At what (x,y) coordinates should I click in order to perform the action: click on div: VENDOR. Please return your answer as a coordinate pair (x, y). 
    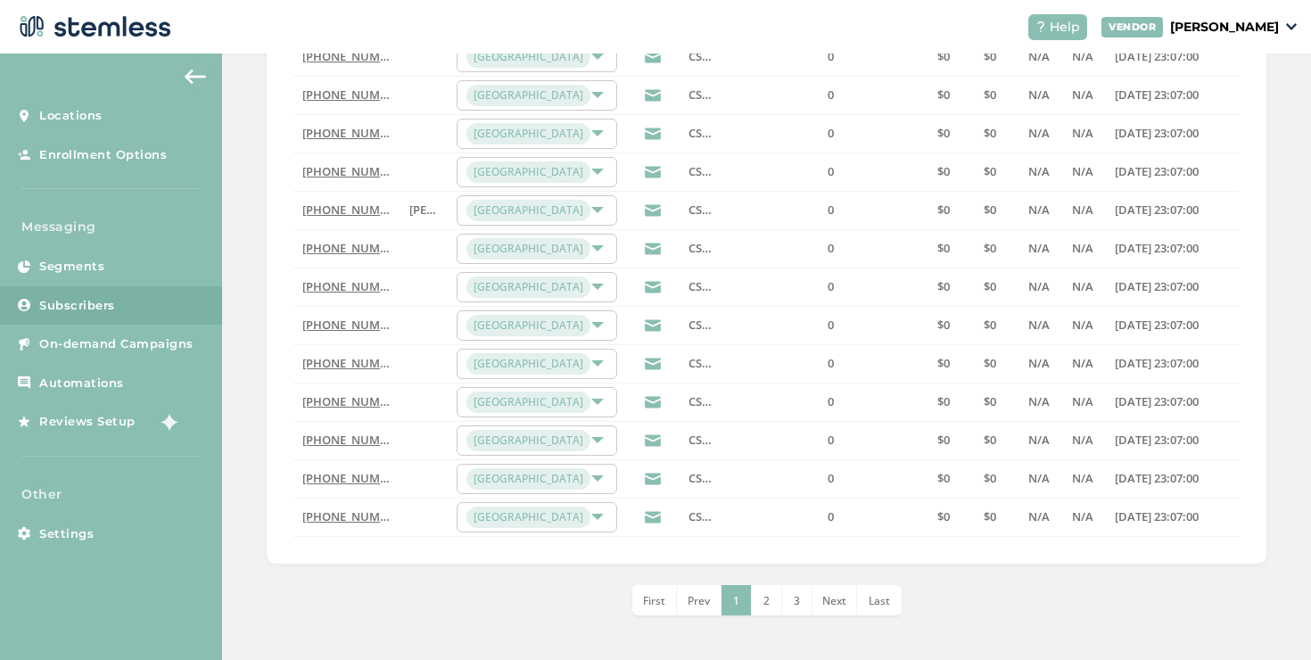
    Looking at the image, I should click on (1132, 27).